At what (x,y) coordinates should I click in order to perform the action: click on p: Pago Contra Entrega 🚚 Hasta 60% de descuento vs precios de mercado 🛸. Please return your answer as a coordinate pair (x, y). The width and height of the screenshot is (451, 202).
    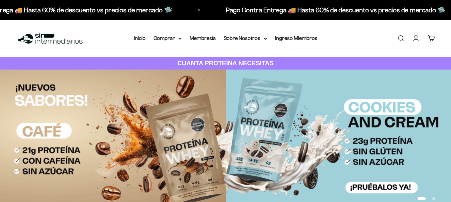
    Looking at the image, I should click on (334, 10).